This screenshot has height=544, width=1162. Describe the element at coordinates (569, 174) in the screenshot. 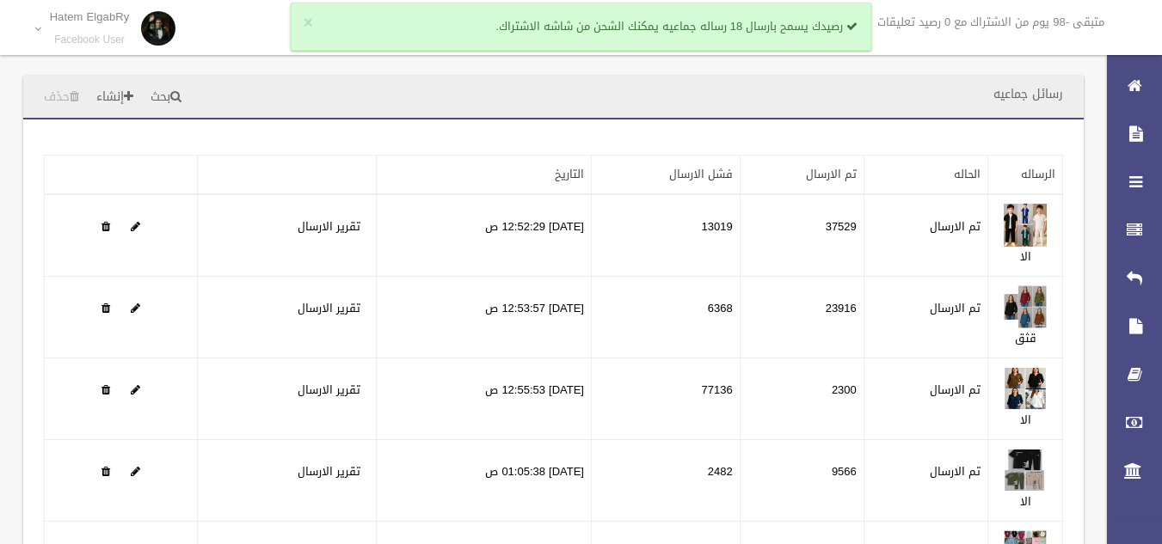

I see `a: التاريخ` at that location.